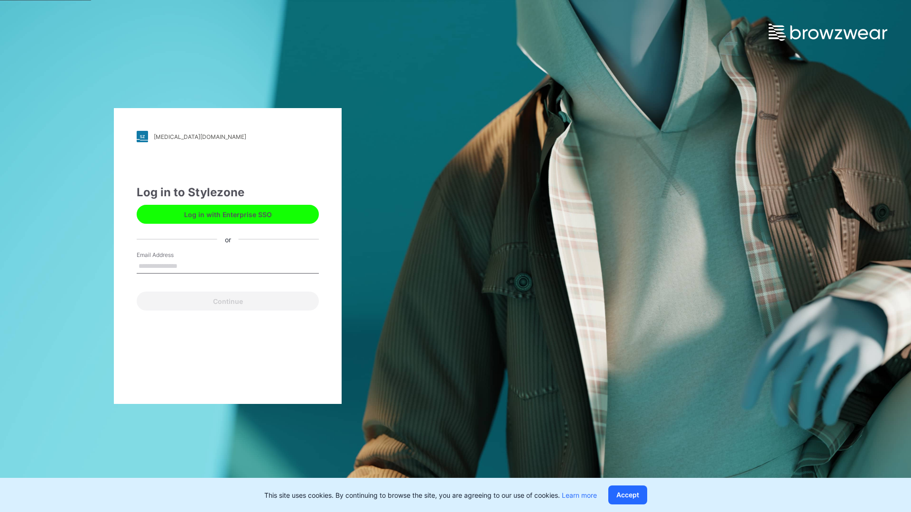  Describe the element at coordinates (628, 495) in the screenshot. I see `button: Accept` at that location.